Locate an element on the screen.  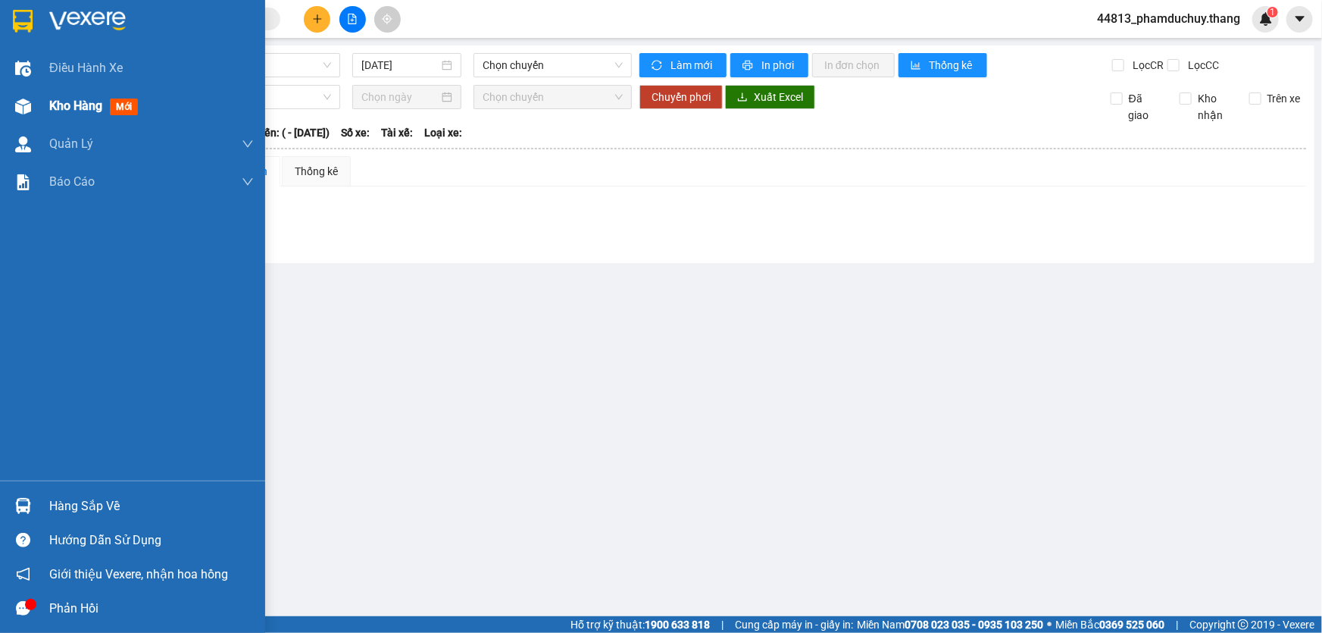
button: In đơn chọn is located at coordinates (853, 65).